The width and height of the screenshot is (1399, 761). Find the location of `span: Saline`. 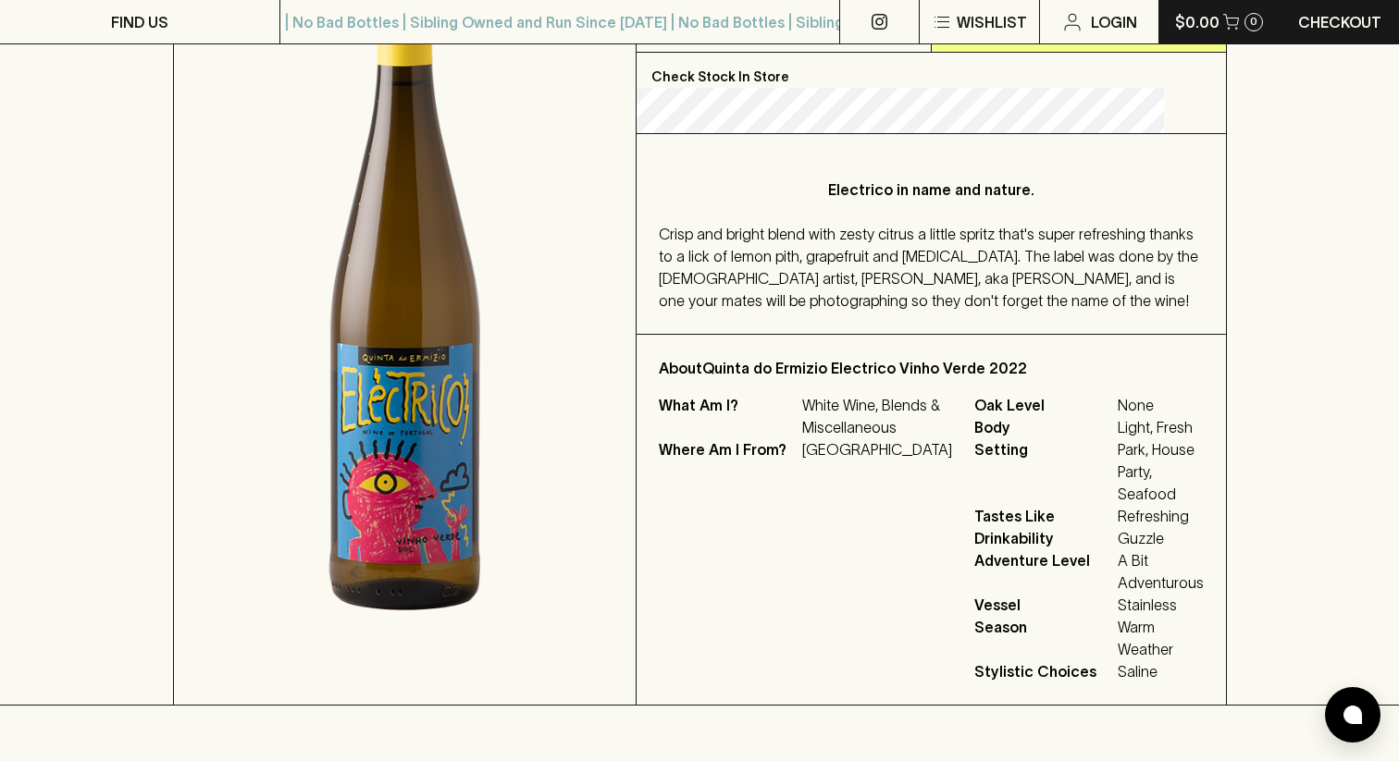

span: Saline is located at coordinates (1160, 672).